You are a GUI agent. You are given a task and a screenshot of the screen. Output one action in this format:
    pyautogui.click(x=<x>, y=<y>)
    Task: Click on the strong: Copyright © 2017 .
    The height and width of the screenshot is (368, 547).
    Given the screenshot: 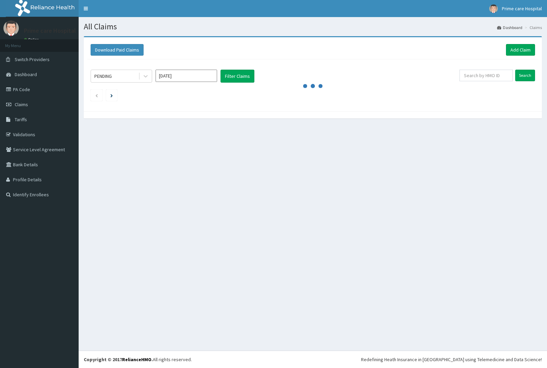 What is the action you would take?
    pyautogui.click(x=118, y=360)
    